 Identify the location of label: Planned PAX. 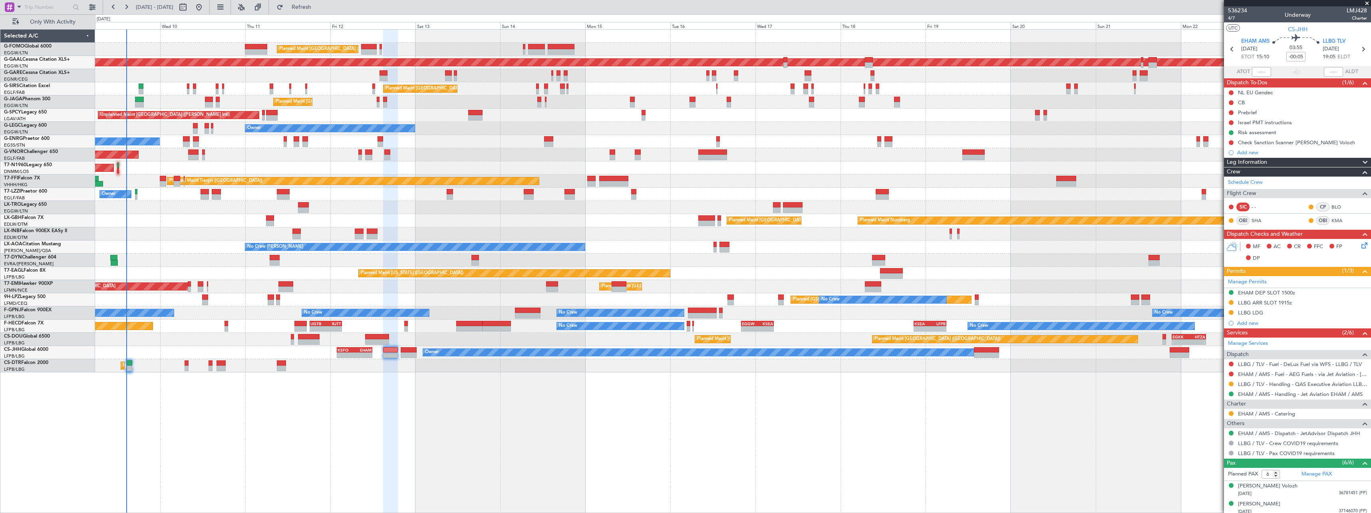
(1243, 474).